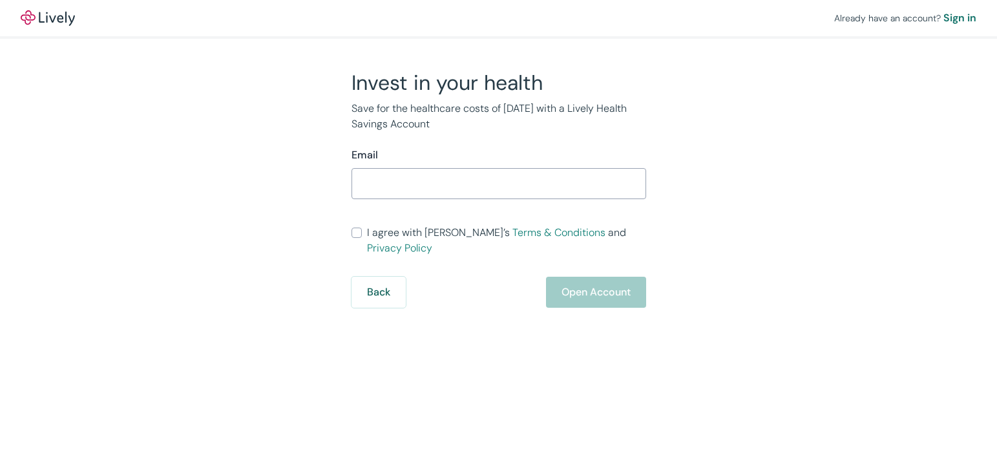 This screenshot has height=461, width=997. What do you see at coordinates (905, 18) in the screenshot?
I see `div: Already have an account?` at bounding box center [905, 18].